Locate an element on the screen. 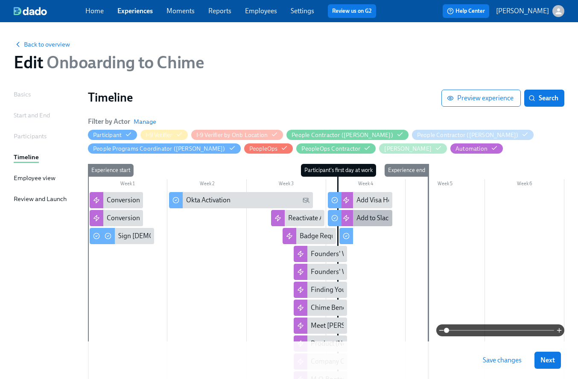  a: Reports is located at coordinates (220, 11).